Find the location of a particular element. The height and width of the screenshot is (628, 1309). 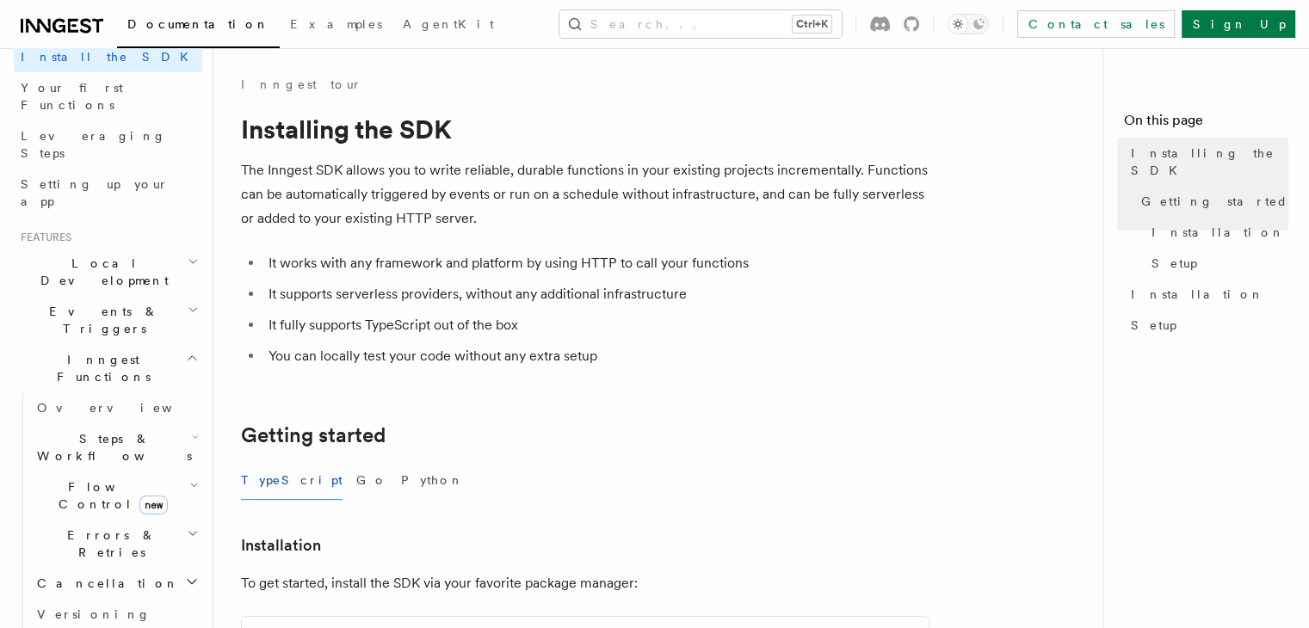

a: Overview is located at coordinates (116, 408).